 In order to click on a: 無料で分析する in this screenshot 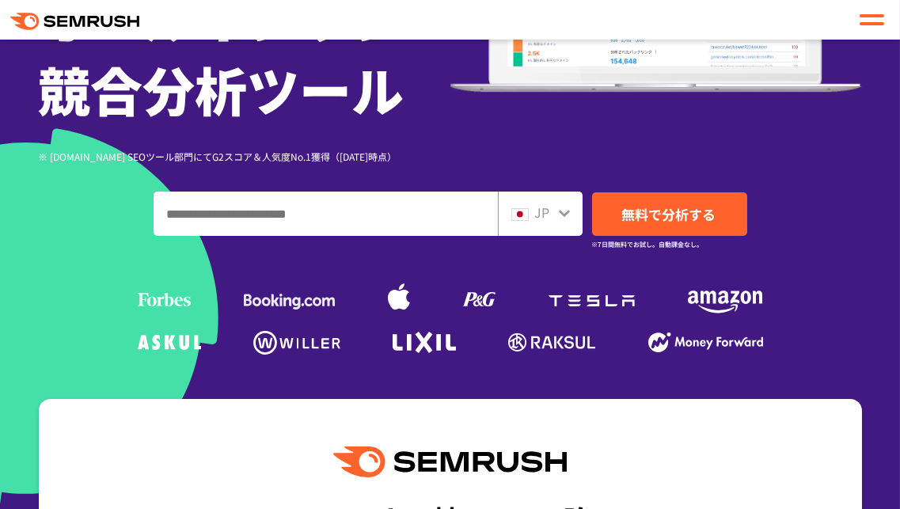, I will do `click(669, 214)`.